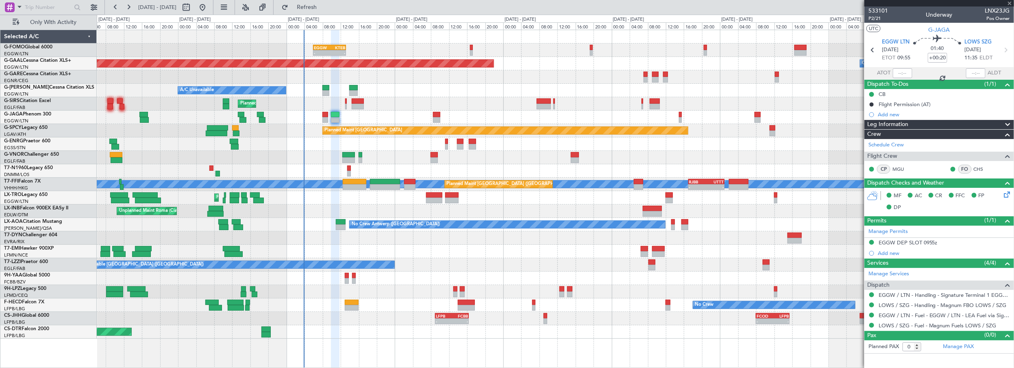 This screenshot has height=368, width=1014. What do you see at coordinates (15, 268) in the screenshot?
I see `a: EGLF/FAB` at bounding box center [15, 268].